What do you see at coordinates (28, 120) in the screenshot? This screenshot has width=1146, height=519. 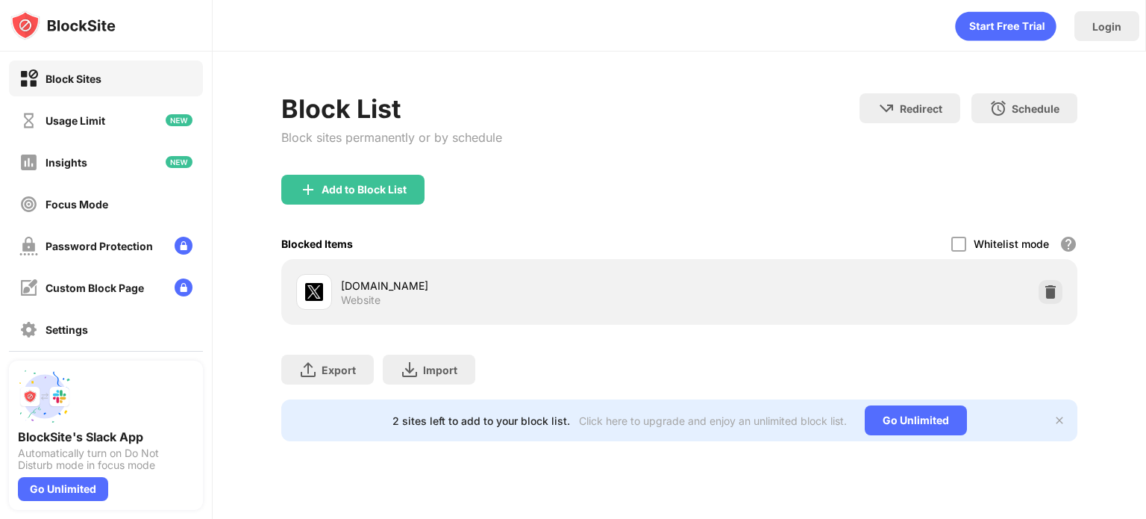 I see `img: time-usage-off.svg` at bounding box center [28, 120].